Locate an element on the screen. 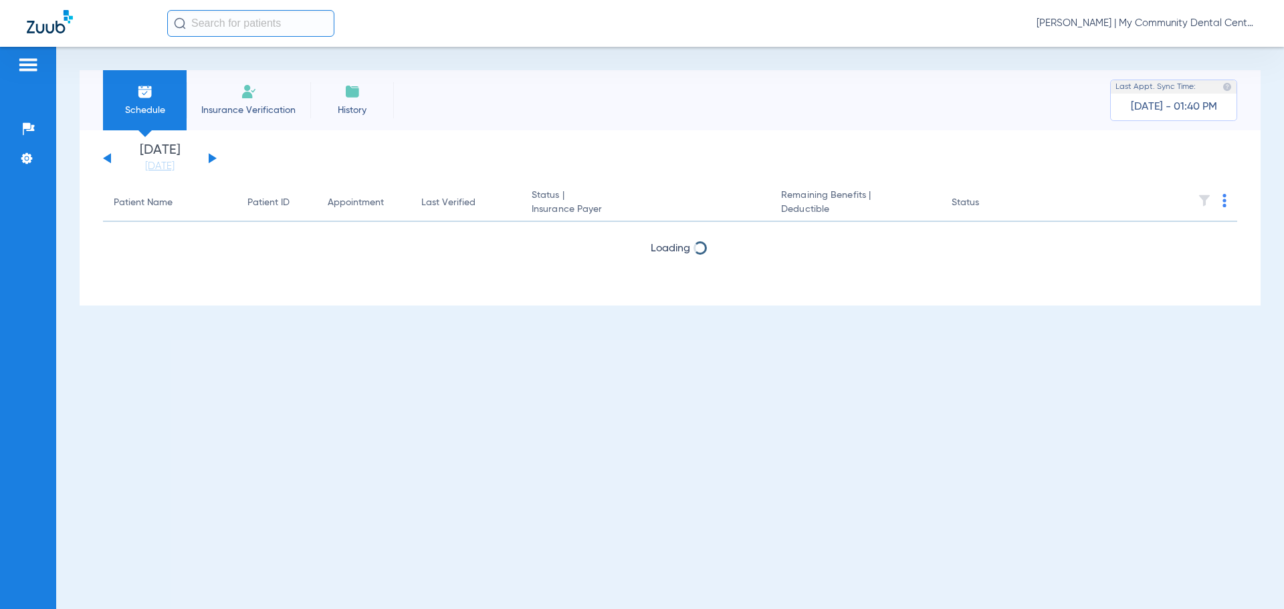 This screenshot has height=609, width=1284. span: Insurance Verification is located at coordinates (248, 110).